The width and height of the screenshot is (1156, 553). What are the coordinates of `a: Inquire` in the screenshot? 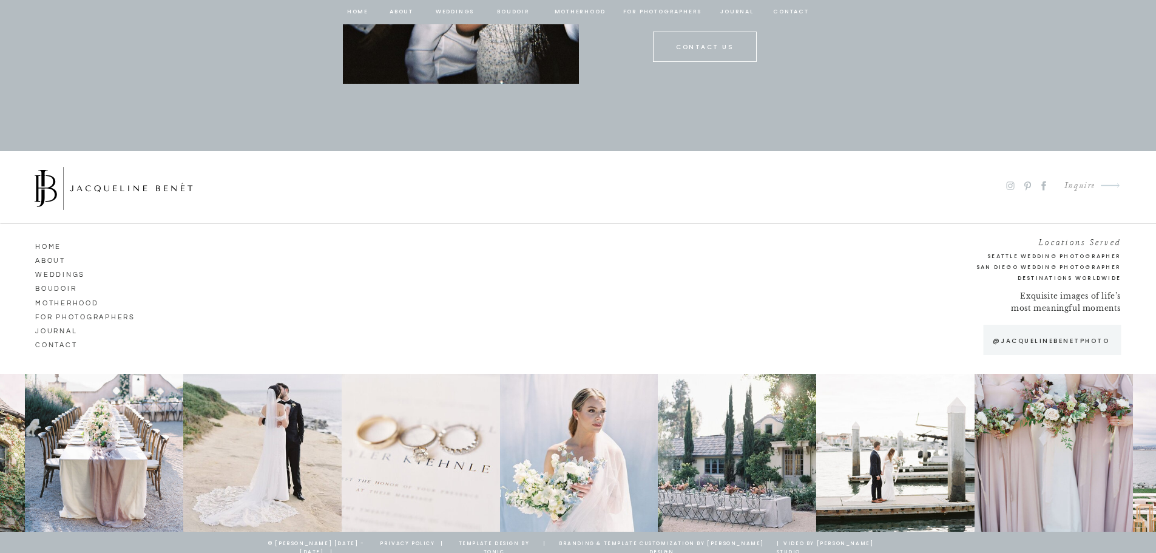 It's located at (1075, 186).